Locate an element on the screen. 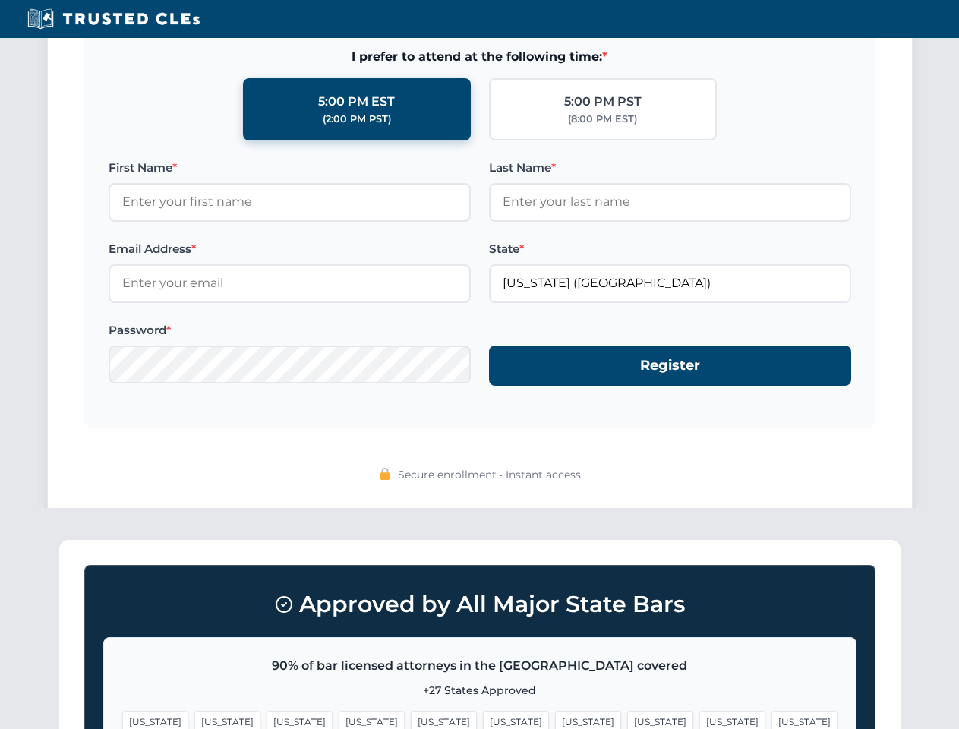 The image size is (959, 729). div: (2:00 PM PST) is located at coordinates (357, 119).